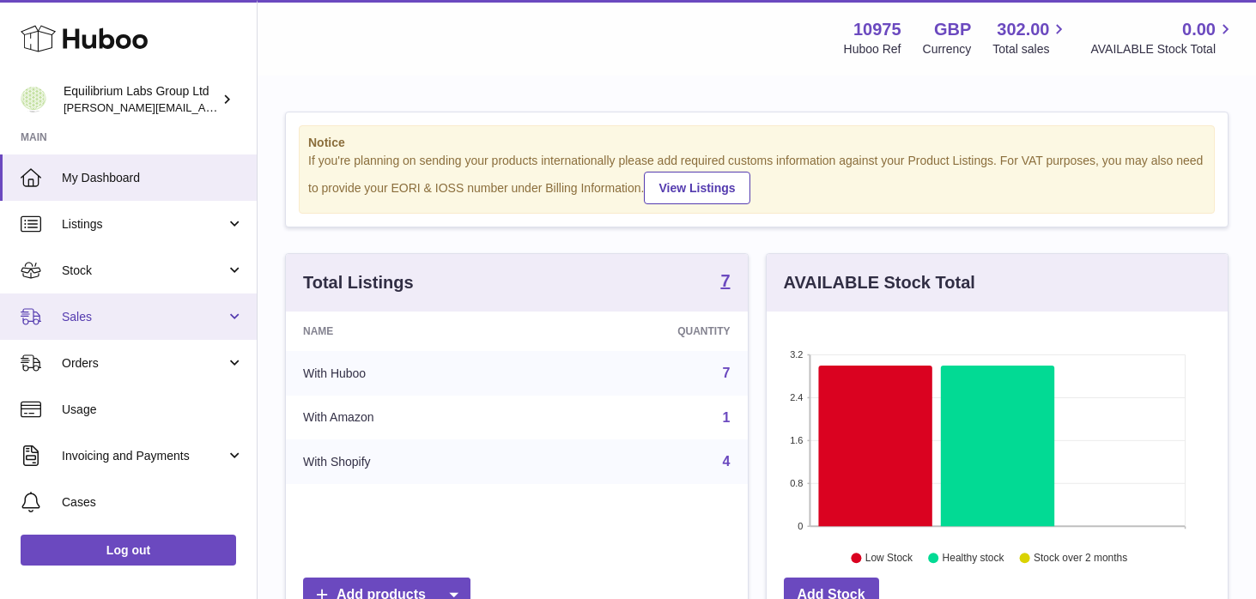 The image size is (1256, 599). Describe the element at coordinates (1080, 558) in the screenshot. I see `text: Stock over 2 months` at that location.